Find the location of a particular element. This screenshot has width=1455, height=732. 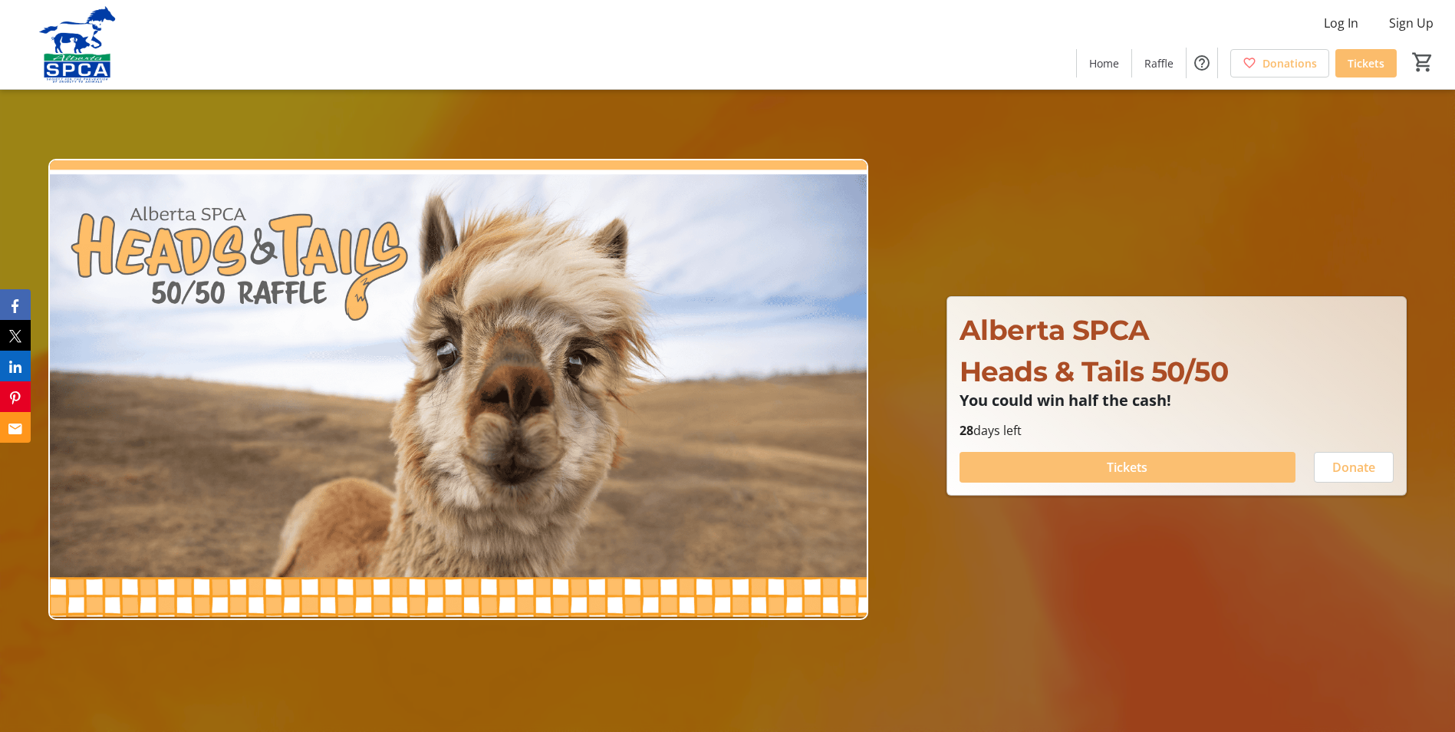

span: Home is located at coordinates (1104, 63).